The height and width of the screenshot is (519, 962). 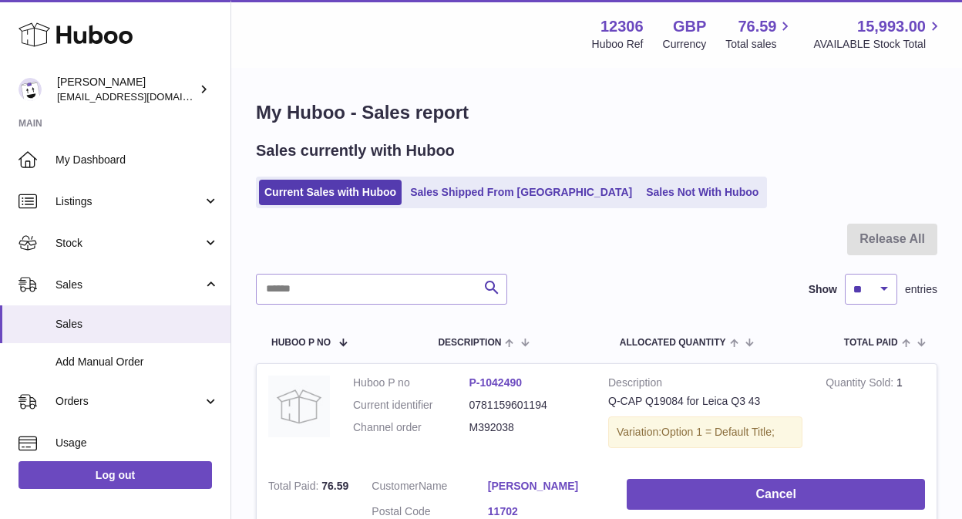 What do you see at coordinates (30, 89) in the screenshot?
I see `img: hello@otect.co` at bounding box center [30, 89].